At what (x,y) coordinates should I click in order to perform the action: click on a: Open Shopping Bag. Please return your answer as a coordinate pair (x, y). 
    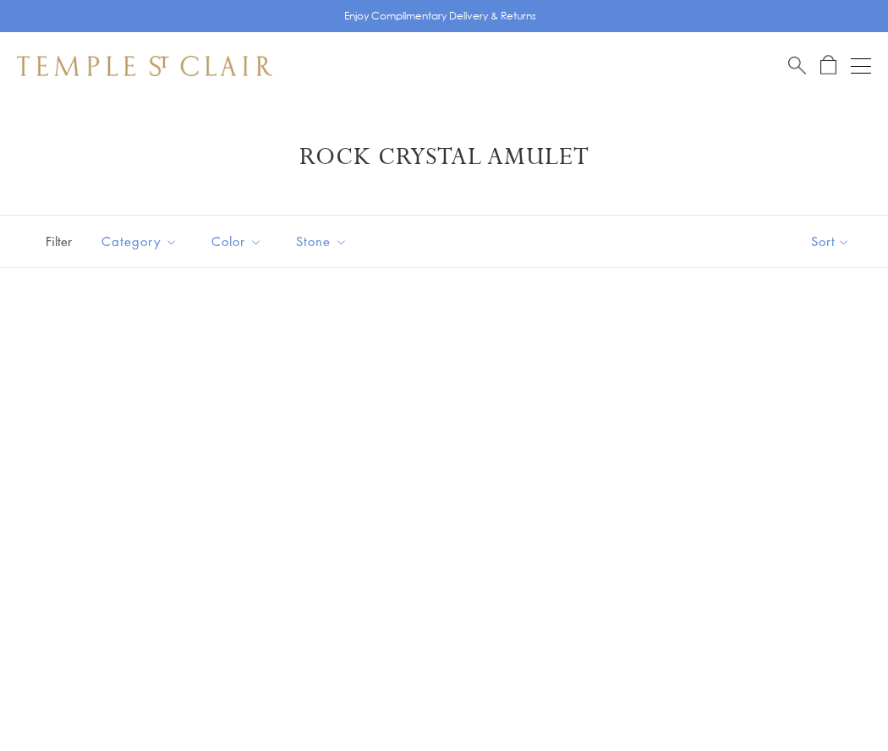
    Looking at the image, I should click on (828, 65).